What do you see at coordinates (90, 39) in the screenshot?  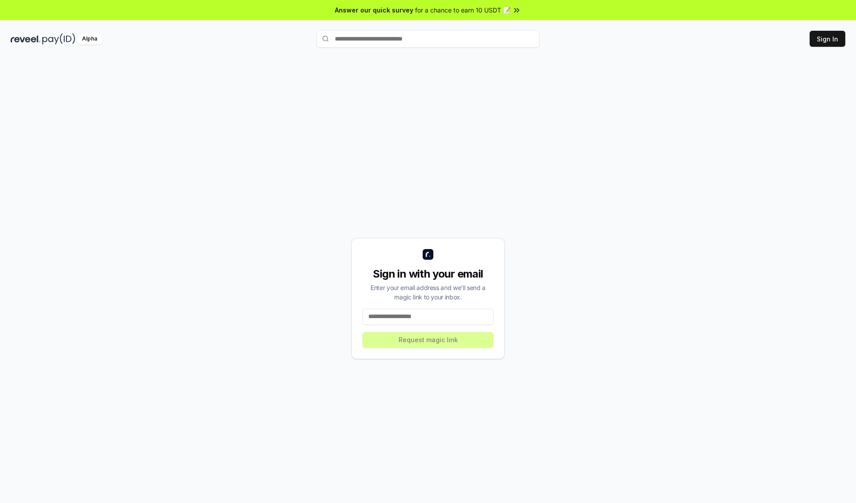 I see `div: Alpha` at bounding box center [90, 39].